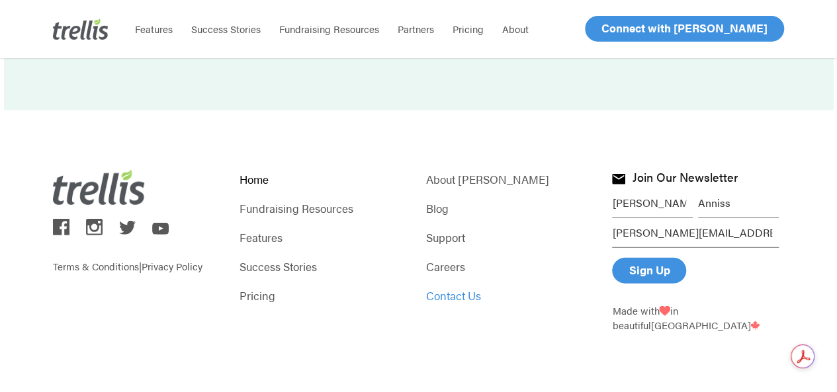 This screenshot has width=837, height=392. Describe the element at coordinates (61, 227) in the screenshot. I see `img: trellis on facebook` at that location.